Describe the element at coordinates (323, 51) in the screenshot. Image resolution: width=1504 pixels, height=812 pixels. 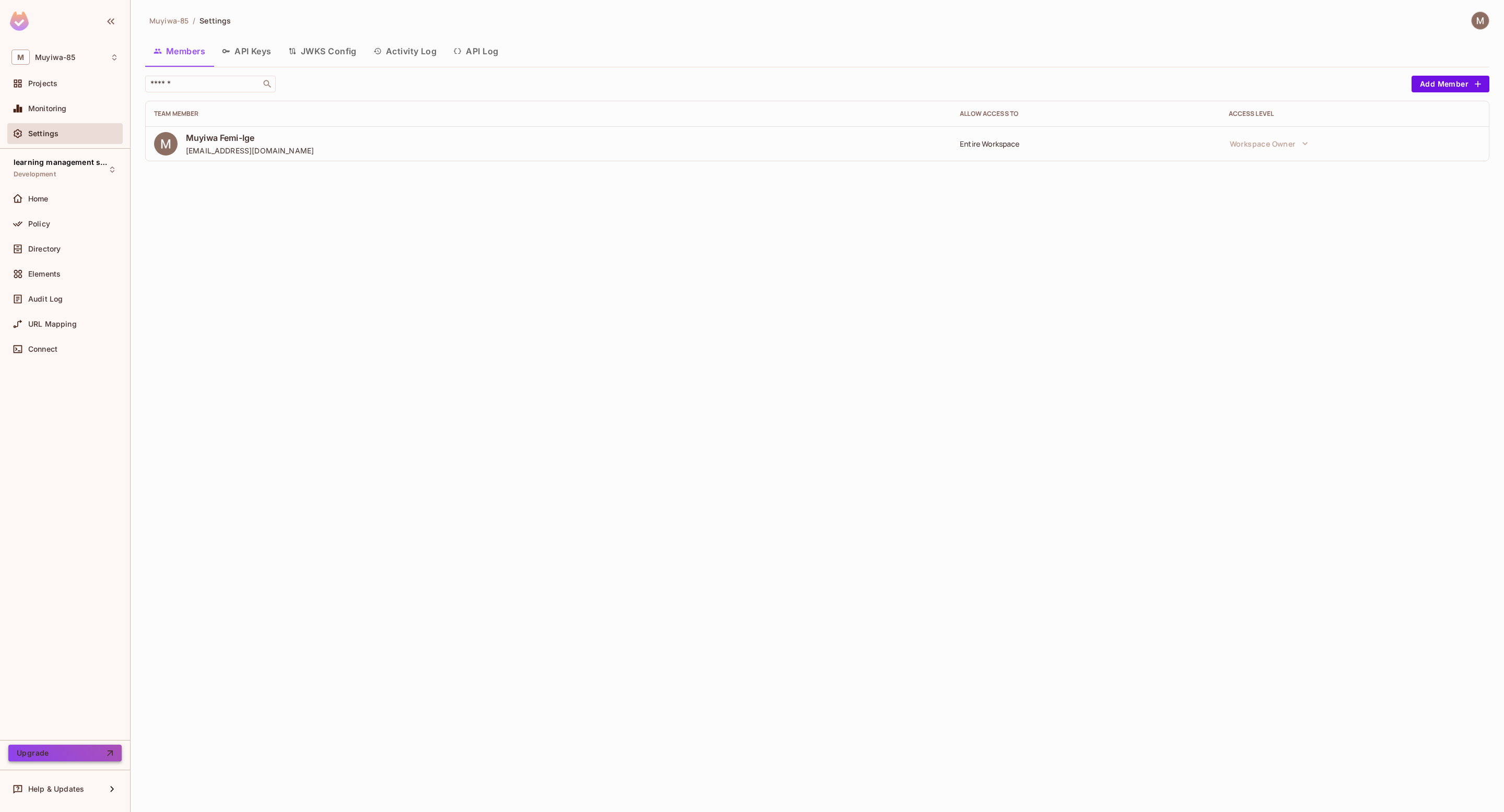
I see `button: JWKS Config` at that location.